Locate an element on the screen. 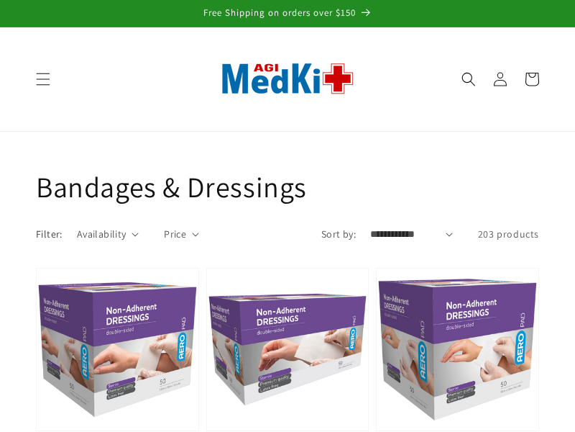 The width and height of the screenshot is (575, 432). summary: Availability is located at coordinates (108, 234).